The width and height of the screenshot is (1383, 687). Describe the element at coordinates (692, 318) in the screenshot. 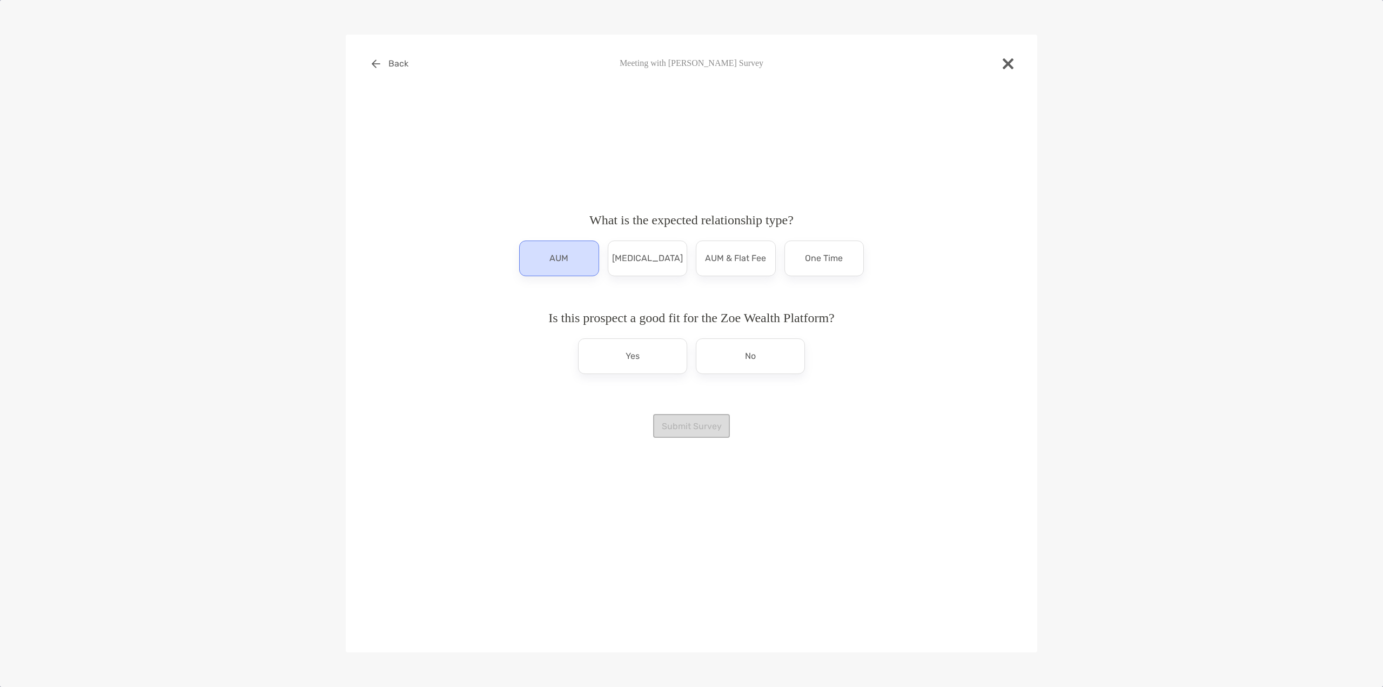

I see `h4: Is this prospect a good fit for the Zoe Wealth Platform?` at that location.